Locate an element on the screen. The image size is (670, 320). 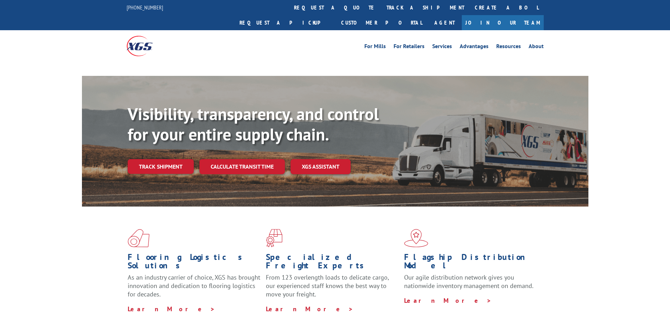
a: XGS ASSISTANT is located at coordinates (320, 167).